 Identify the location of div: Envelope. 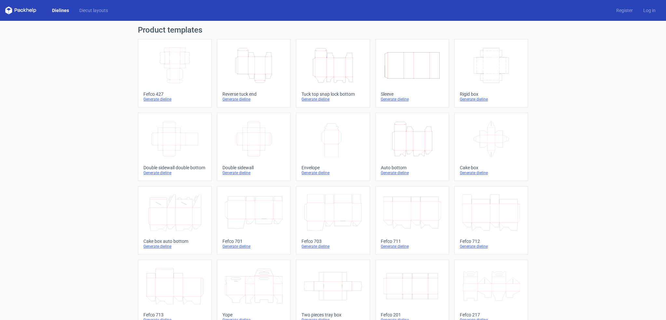
(333, 168).